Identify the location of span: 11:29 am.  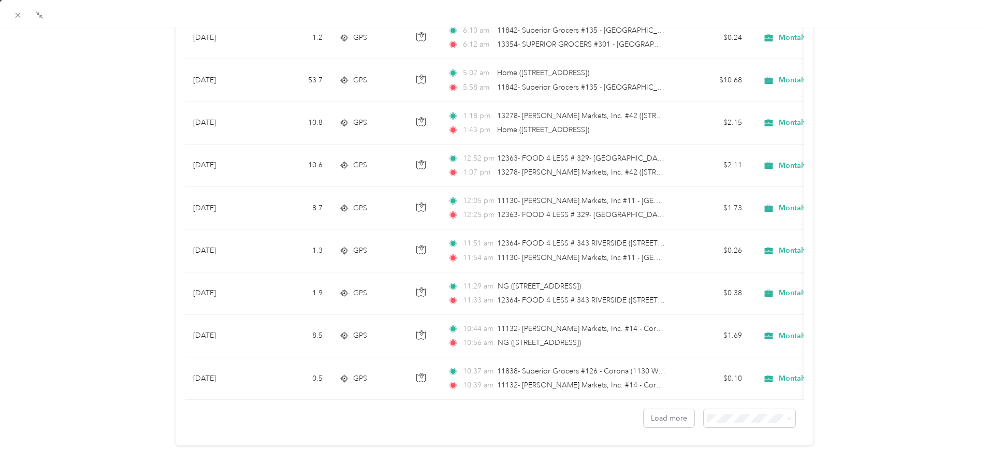
(478, 286).